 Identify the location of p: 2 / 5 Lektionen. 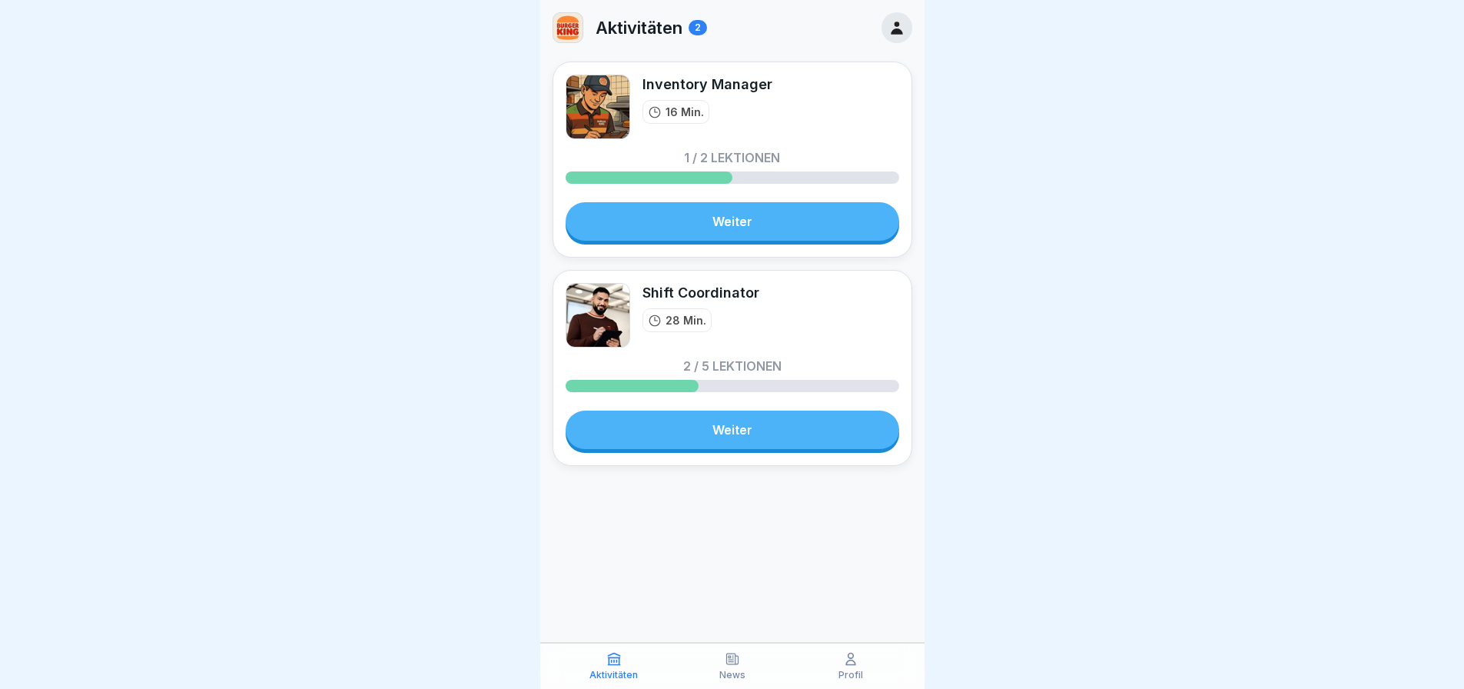
(732, 366).